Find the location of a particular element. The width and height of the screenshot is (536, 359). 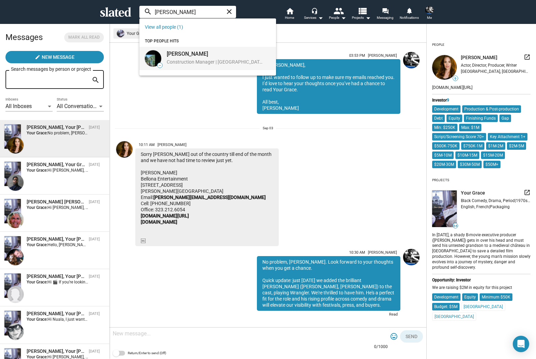

mat-chip: Script/Screening Score 70+ is located at coordinates (459, 137).